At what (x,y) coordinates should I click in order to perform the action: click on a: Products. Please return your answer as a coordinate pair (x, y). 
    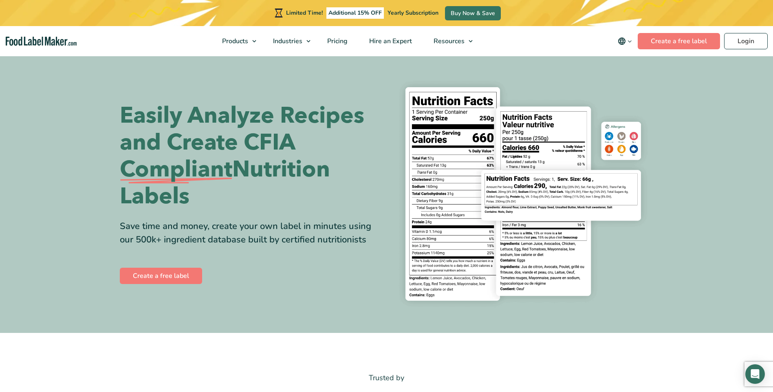
    Looking at the image, I should click on (236, 41).